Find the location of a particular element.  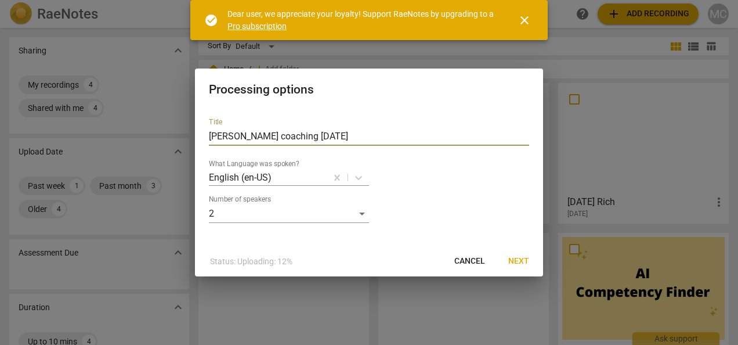

p: English (en-US) is located at coordinates (240, 177).